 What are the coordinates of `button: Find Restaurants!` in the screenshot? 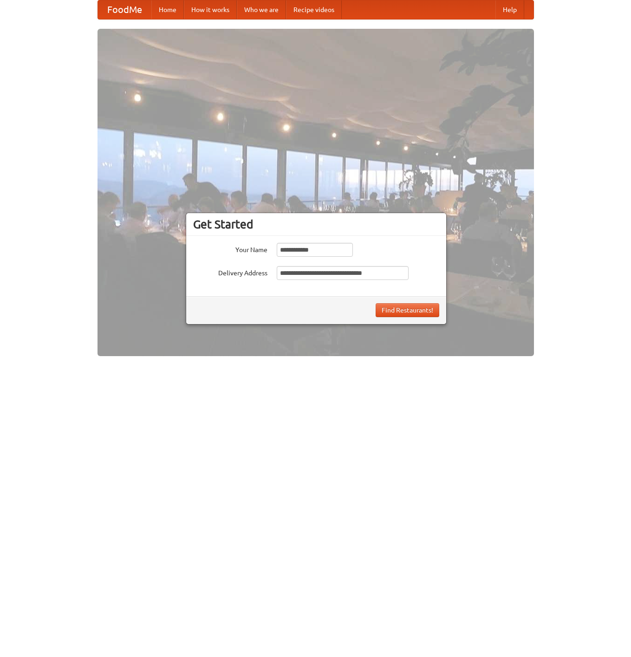 It's located at (407, 310).